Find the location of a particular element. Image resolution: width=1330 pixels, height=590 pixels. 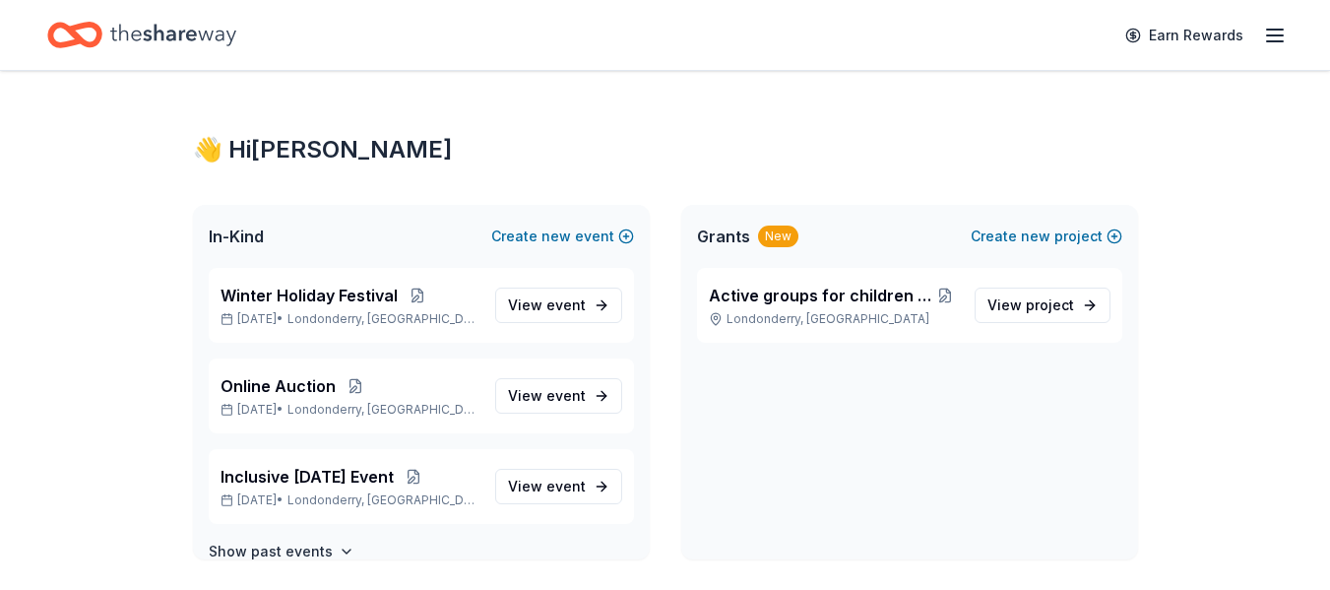

a: Earn Rewards is located at coordinates (1185, 35).